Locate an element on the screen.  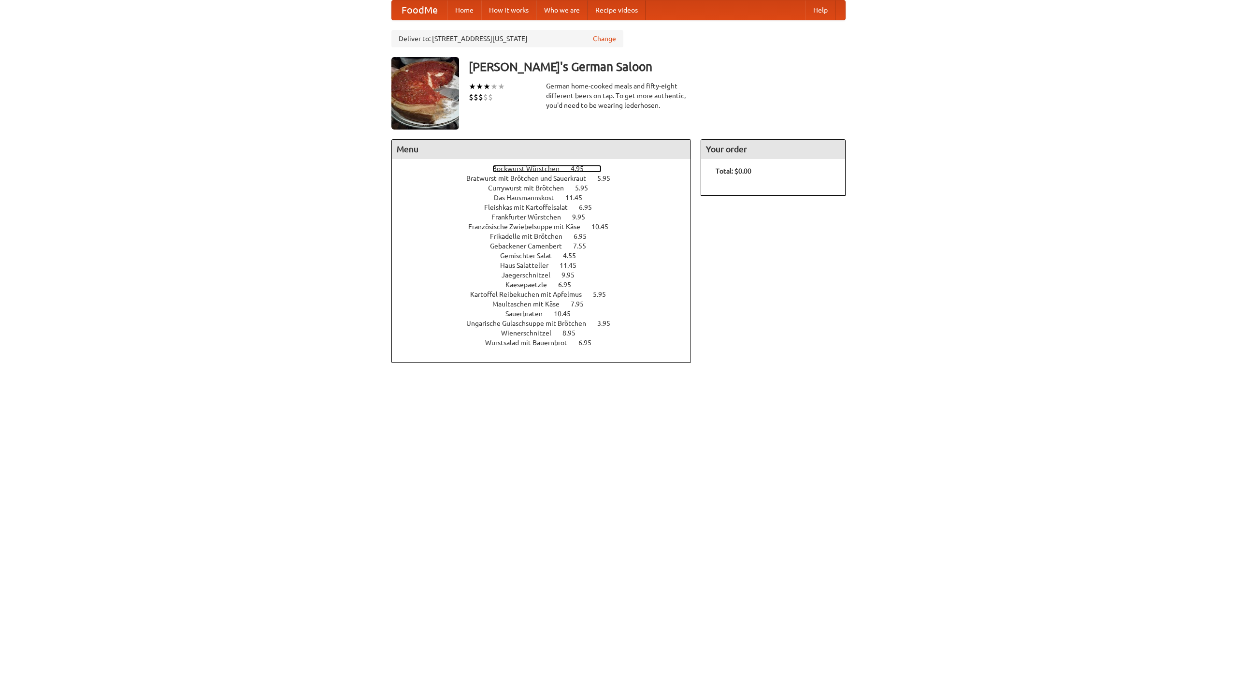
a: Who we are is located at coordinates (562, 10).